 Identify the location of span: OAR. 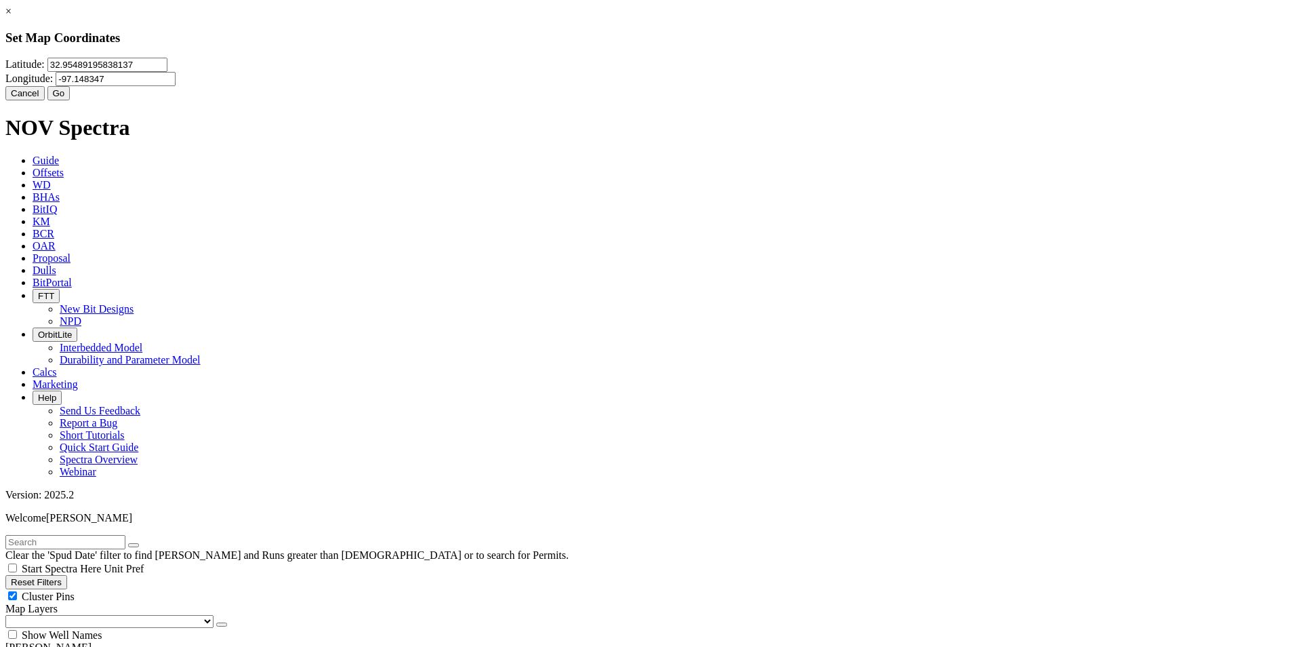
(44, 245).